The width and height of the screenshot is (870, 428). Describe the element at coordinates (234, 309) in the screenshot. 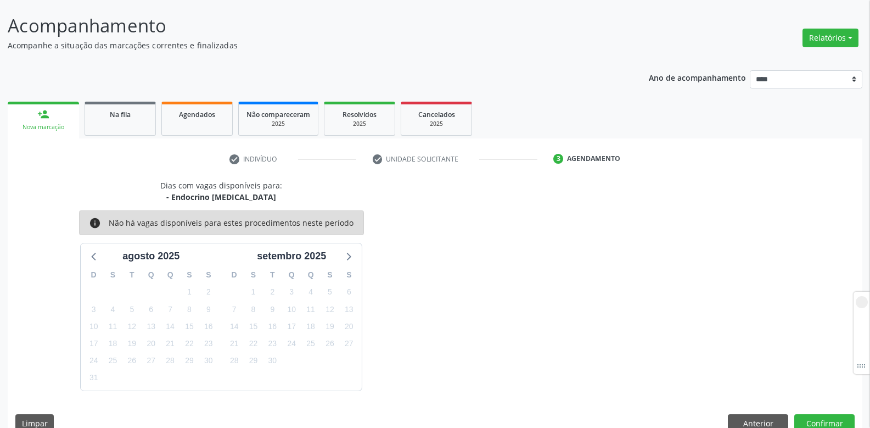

I see `span: domingo, 7 de setembro de 2025` at that location.